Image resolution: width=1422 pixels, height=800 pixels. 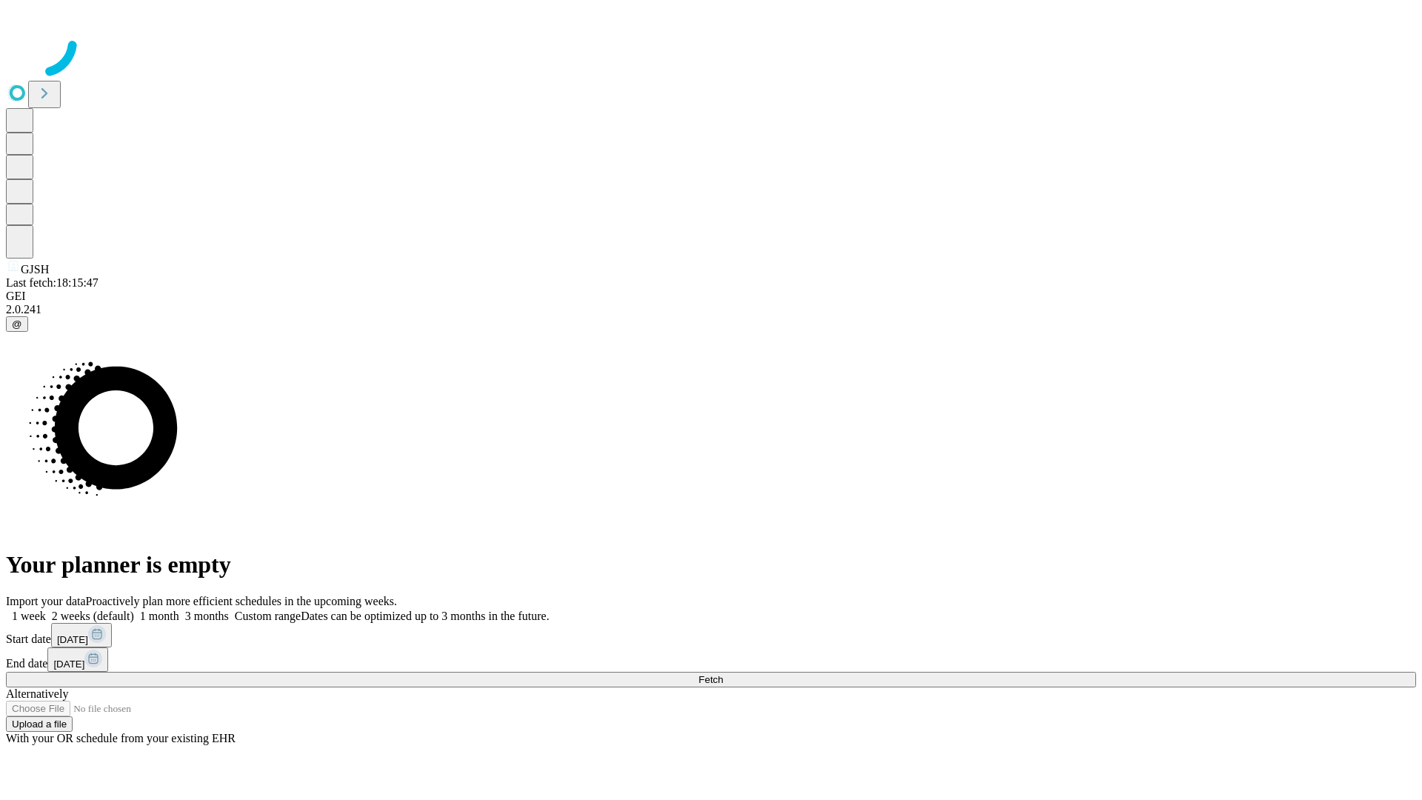 I want to click on span: 3 months, so click(x=207, y=616).